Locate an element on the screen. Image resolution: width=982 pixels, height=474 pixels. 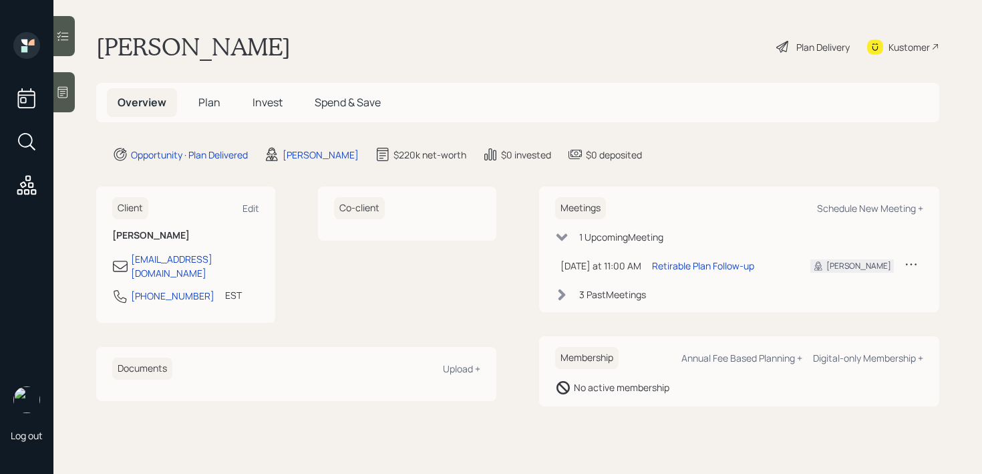
div: Schedule New Meeting + is located at coordinates (870, 208).